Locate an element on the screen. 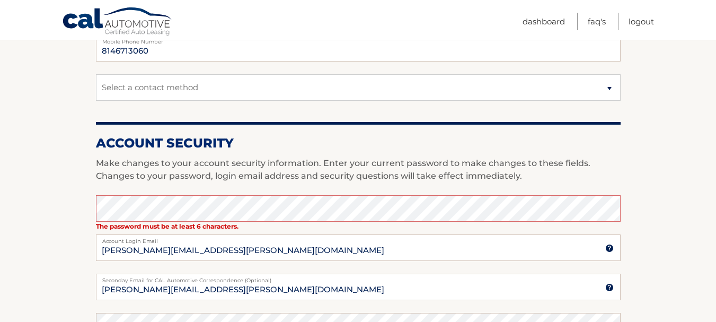 The width and height of the screenshot is (716, 322). input: Account Login Email is located at coordinates (358, 248).